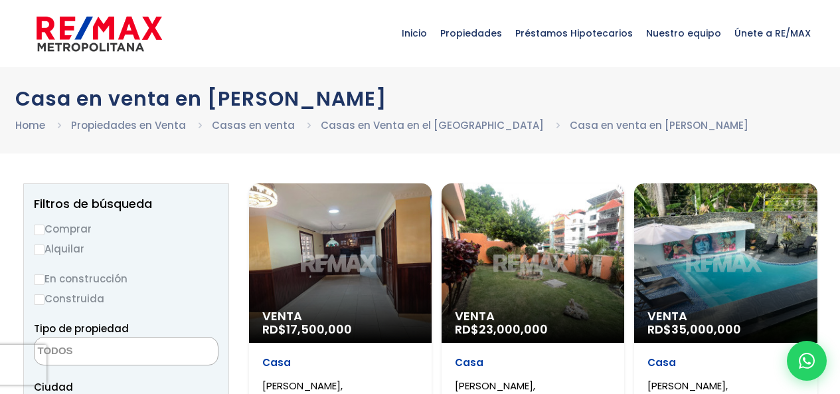 This screenshot has width=840, height=394. What do you see at coordinates (514, 329) in the screenshot?
I see `span: 23,000,000` at bounding box center [514, 329].